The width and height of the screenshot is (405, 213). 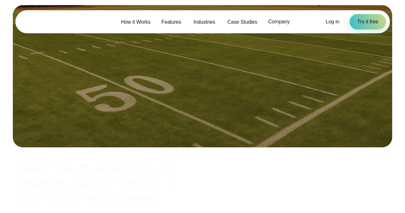 I want to click on a: Case Studies, so click(x=242, y=22).